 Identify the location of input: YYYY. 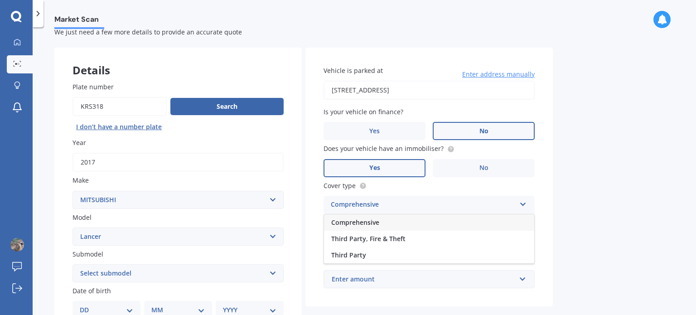
(178, 162).